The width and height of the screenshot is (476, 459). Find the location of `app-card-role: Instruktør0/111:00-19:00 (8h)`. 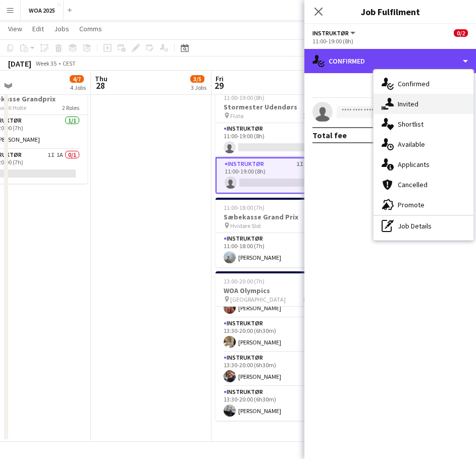

app-card-role: Instruktør0/111:00-19:00 (8h) is located at coordinates (272, 140).